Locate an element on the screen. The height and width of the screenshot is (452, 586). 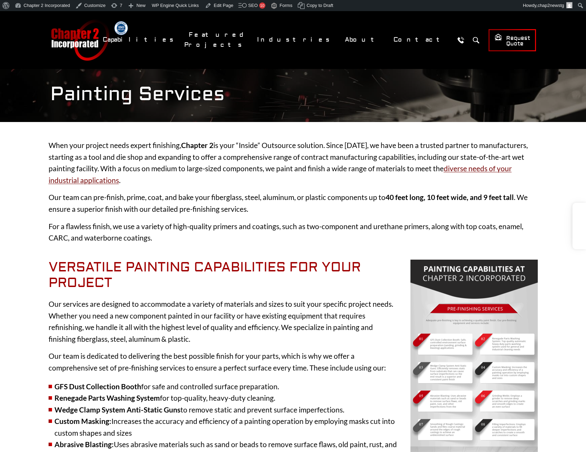
strong: Wedge Clamp System Anti-Static Guns is located at coordinates (117, 409).